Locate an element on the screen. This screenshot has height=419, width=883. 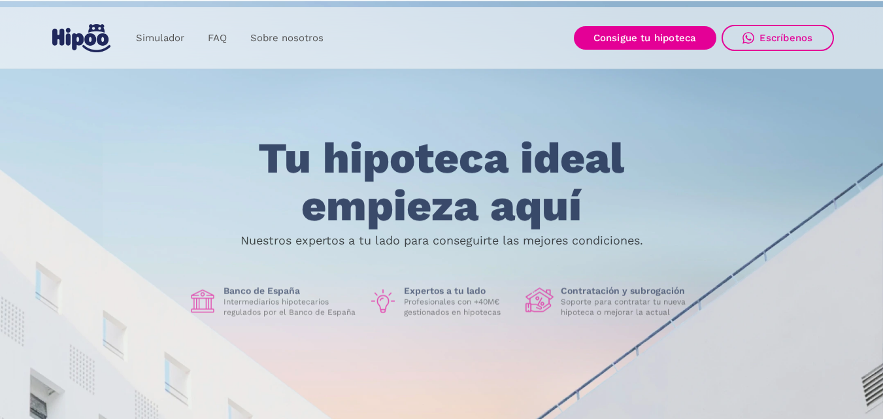
p: Soporte para contratar tu nueva hipoteca o mejorar la actual is located at coordinates (628, 307).